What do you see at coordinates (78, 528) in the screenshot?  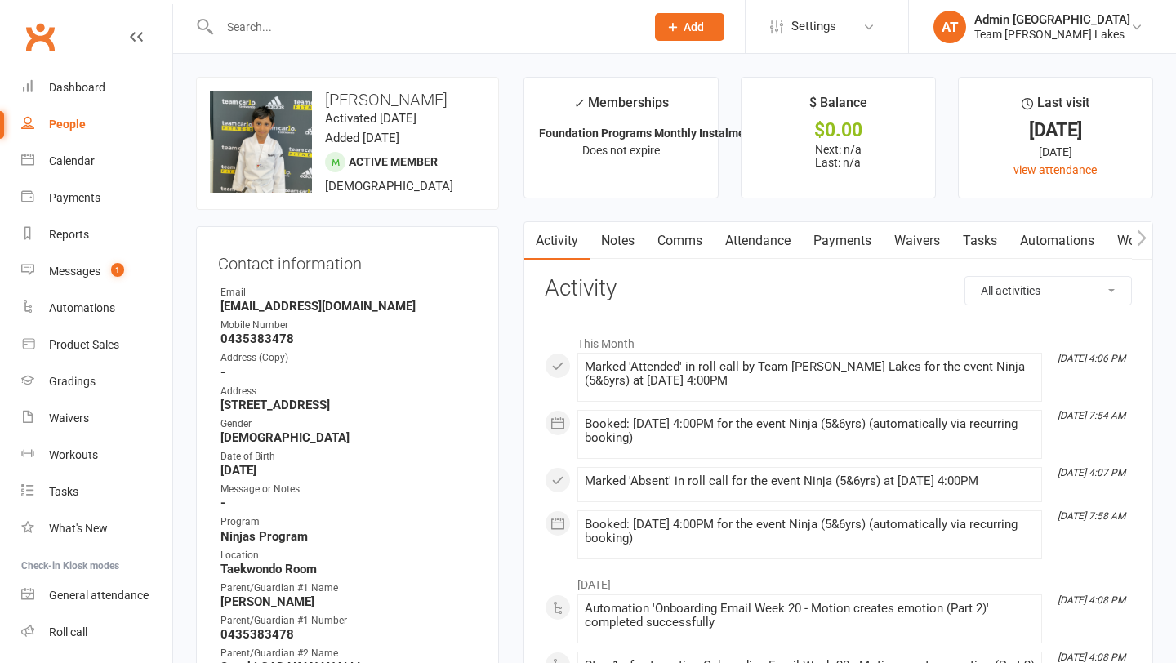 I see `div: What's New` at bounding box center [78, 528].